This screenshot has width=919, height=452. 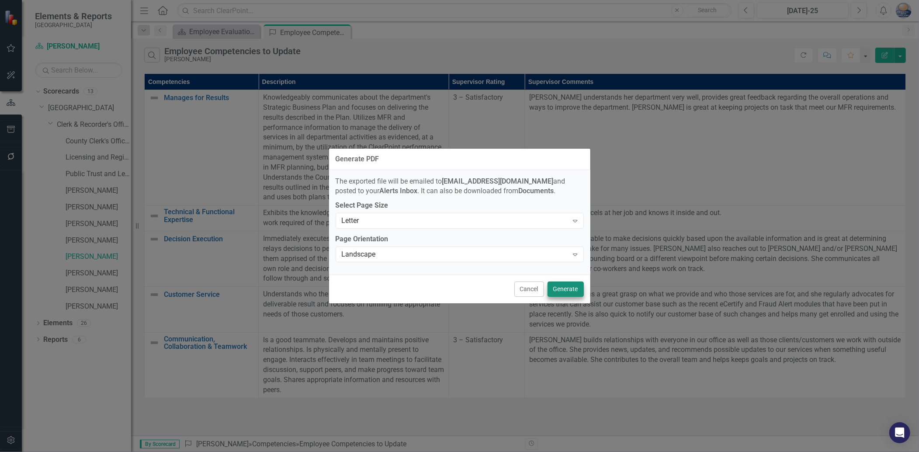 What do you see at coordinates (536, 191) in the screenshot?
I see `strong: Documents` at bounding box center [536, 191].